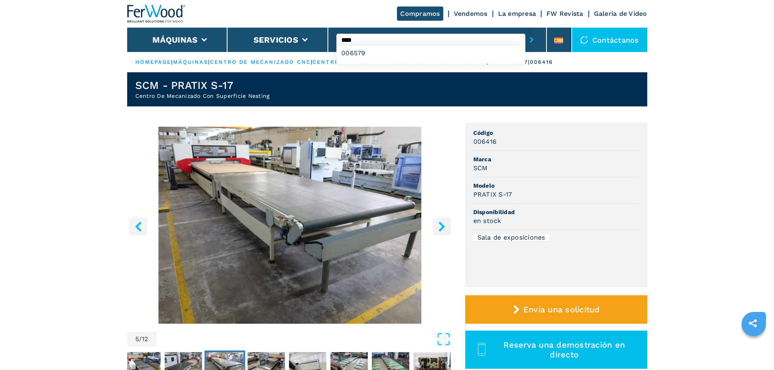 The width and height of the screenshot is (774, 370). Describe the element at coordinates (156, 14) in the screenshot. I see `img: Ferwood` at that location.